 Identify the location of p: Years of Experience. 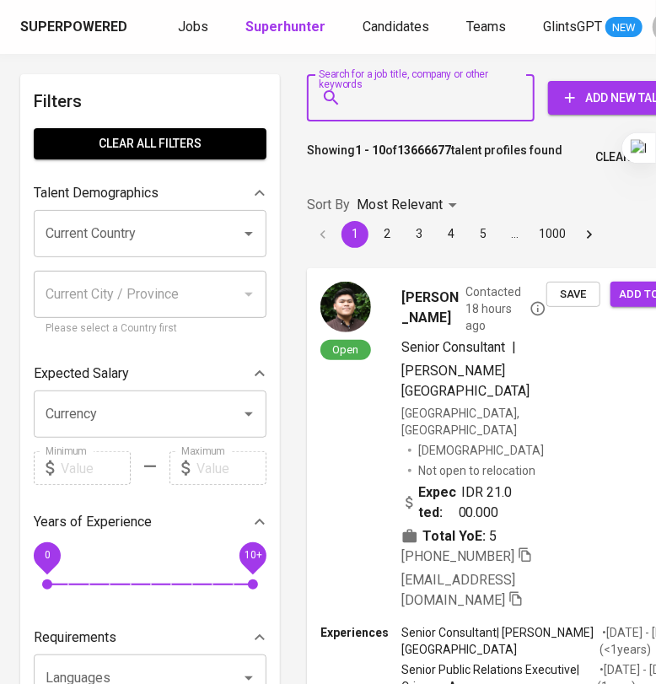
(93, 522).